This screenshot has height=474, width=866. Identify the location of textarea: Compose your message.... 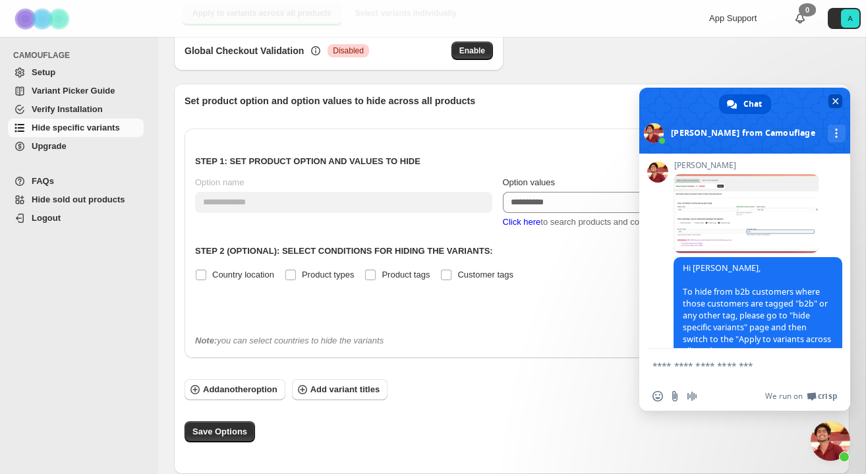
(730, 366).